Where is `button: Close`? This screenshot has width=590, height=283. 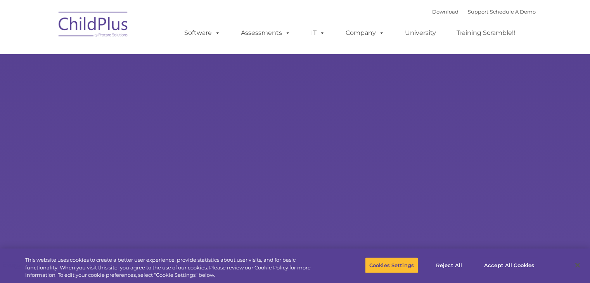
button: Close is located at coordinates (578, 265).